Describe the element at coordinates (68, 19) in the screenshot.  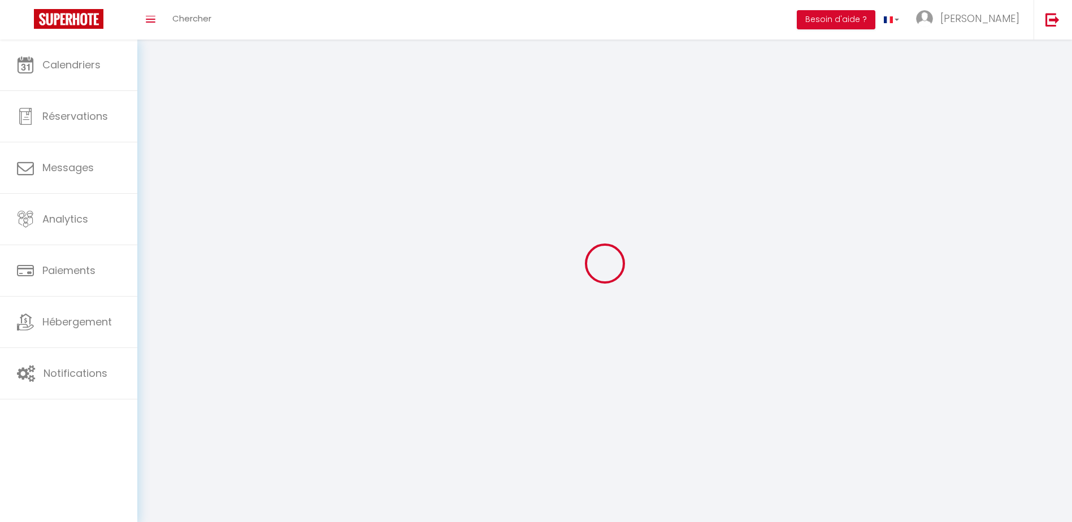
I see `img: Super Booking` at that location.